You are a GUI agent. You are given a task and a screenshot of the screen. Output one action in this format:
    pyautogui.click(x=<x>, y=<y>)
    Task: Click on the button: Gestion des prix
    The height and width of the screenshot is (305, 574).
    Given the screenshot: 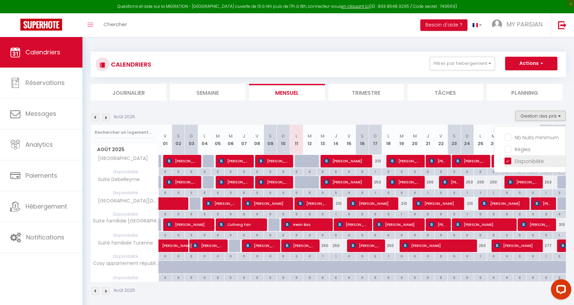 What is the action you would take?
    pyautogui.click(x=540, y=116)
    